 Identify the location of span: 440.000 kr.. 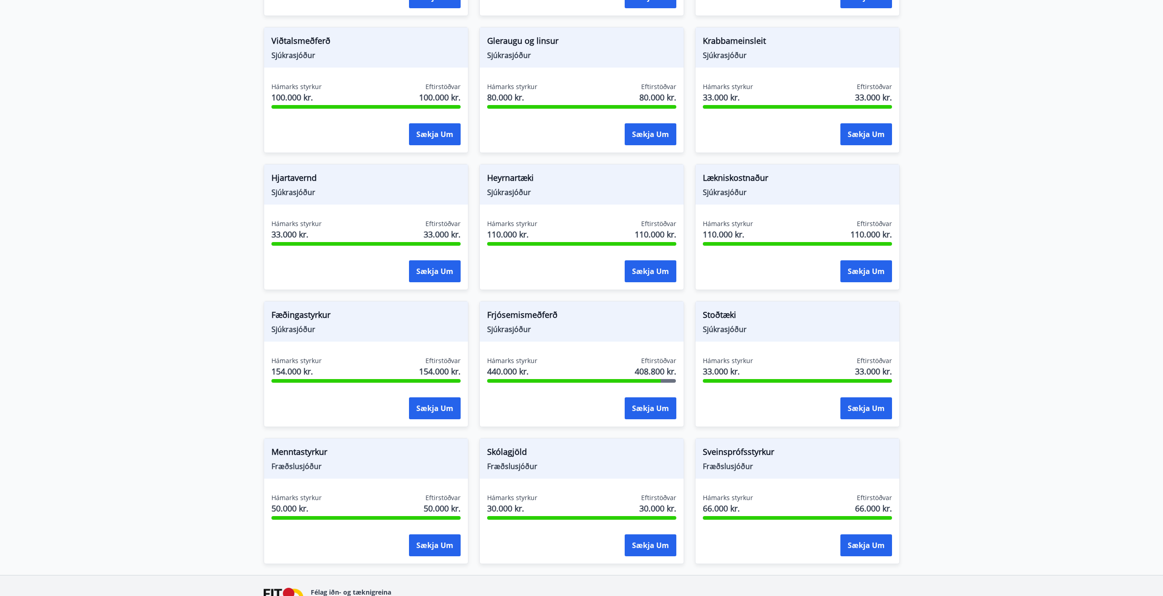
(512, 371).